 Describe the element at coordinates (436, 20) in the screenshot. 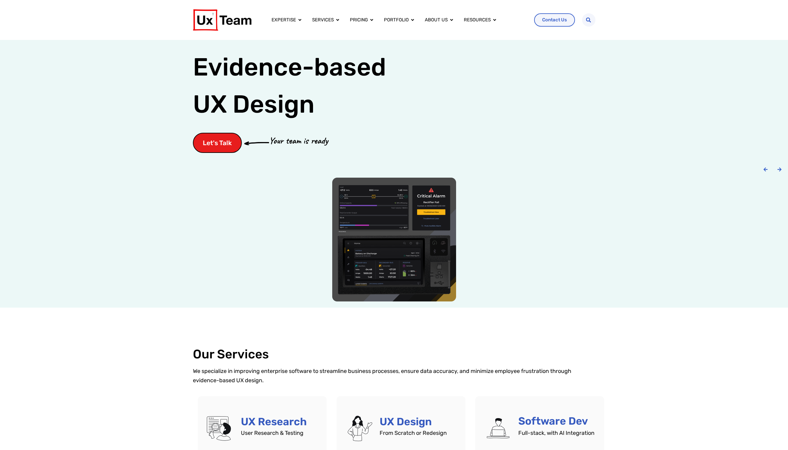

I see `span: About us` at that location.